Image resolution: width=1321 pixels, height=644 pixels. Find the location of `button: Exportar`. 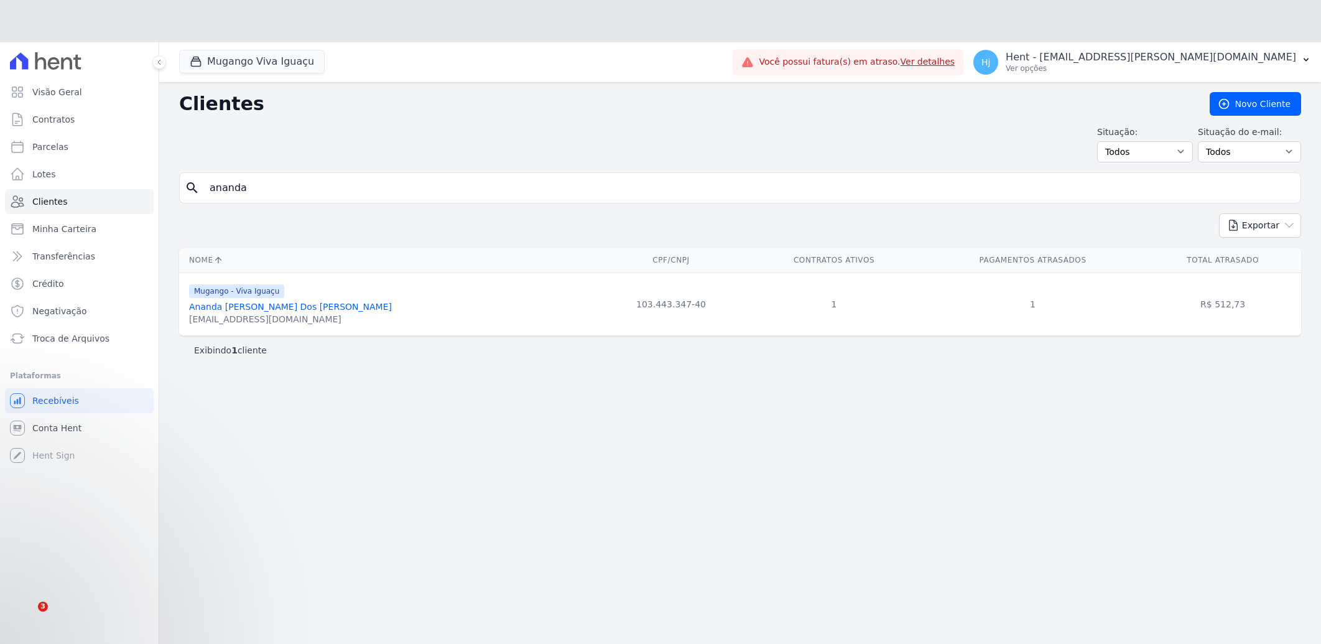

button: Exportar is located at coordinates (1260, 225).